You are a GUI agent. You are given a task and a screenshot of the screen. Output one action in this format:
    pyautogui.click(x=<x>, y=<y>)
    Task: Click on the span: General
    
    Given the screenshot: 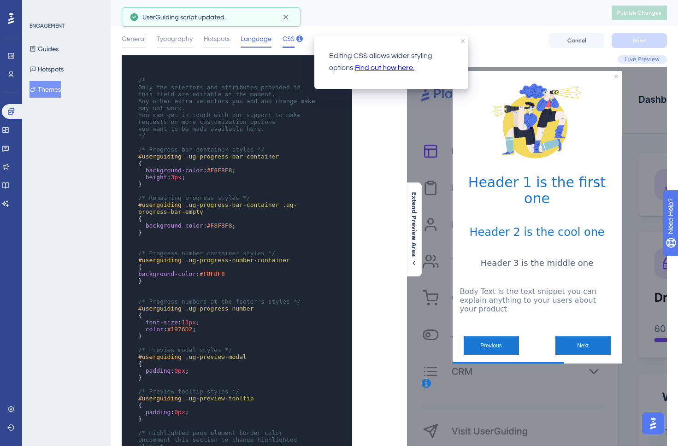 What is the action you would take?
    pyautogui.click(x=134, y=39)
    